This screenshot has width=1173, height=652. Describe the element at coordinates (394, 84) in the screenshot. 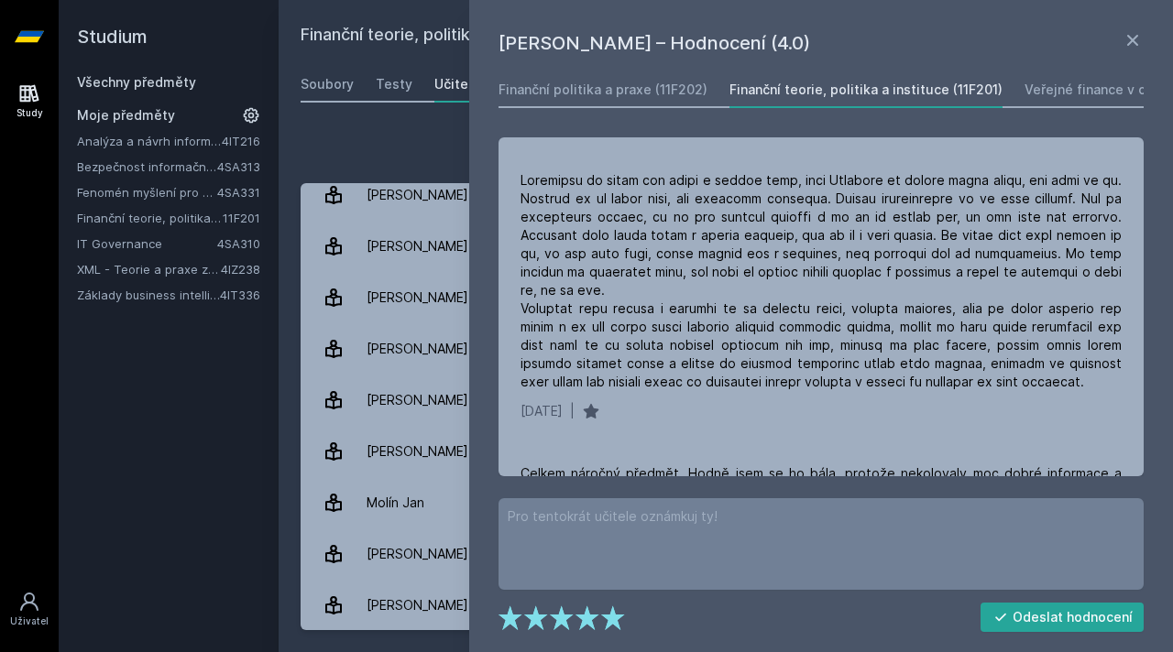

I see `a: Testy` at that location.